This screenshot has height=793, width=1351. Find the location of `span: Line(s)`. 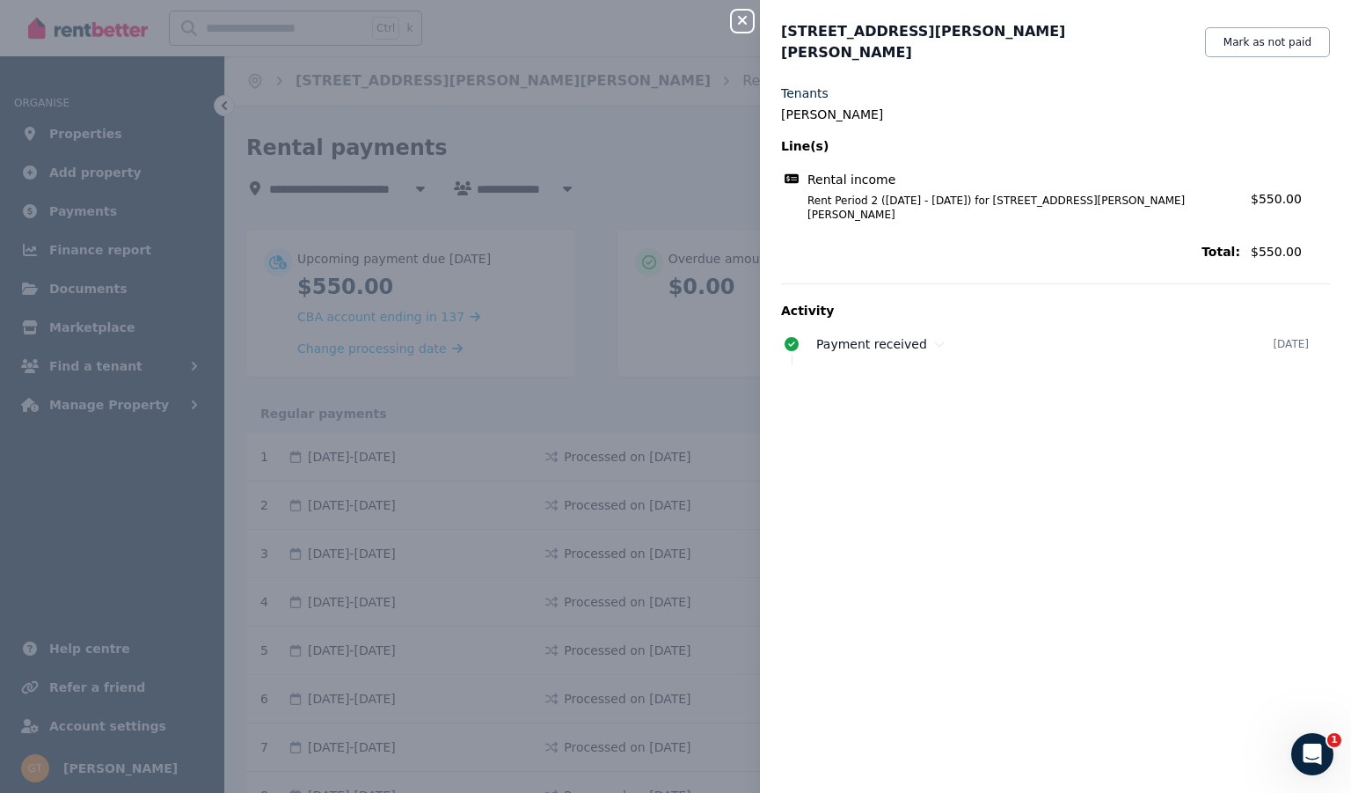

span: Line(s) is located at coordinates (1011, 146).